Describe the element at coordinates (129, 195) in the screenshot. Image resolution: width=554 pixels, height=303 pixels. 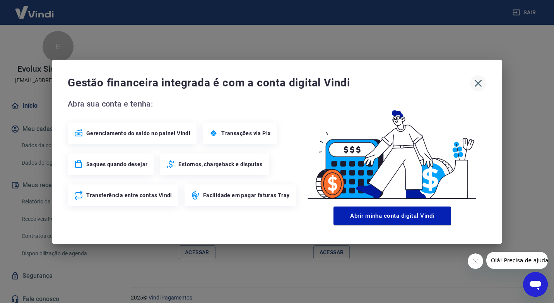
I see `span: Transferência entre contas Vindi` at that location.